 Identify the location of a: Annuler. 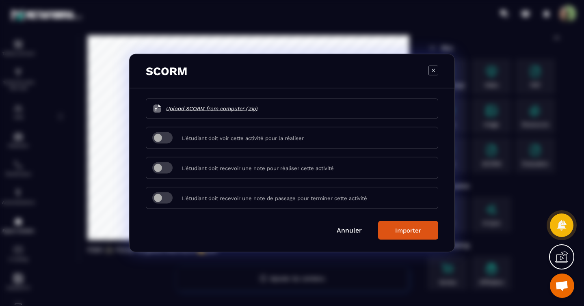
(349, 230).